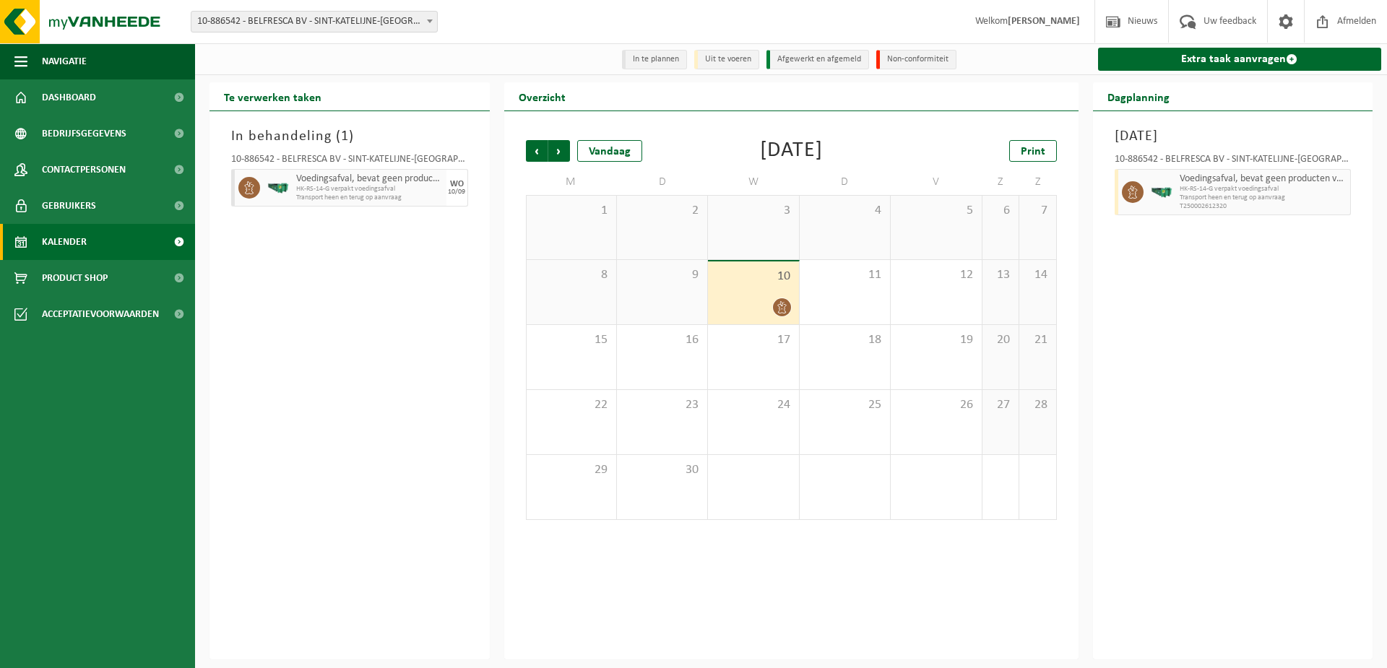 The image size is (1387, 668). Describe the element at coordinates (844, 275) in the screenshot. I see `span: 11` at that location.